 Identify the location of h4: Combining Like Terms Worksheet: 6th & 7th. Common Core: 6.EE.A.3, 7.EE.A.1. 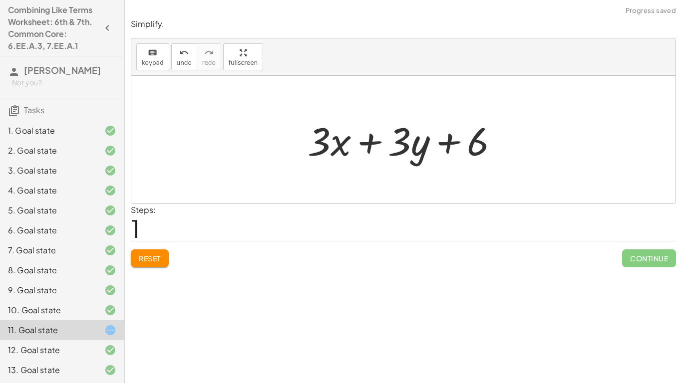
(53, 28).